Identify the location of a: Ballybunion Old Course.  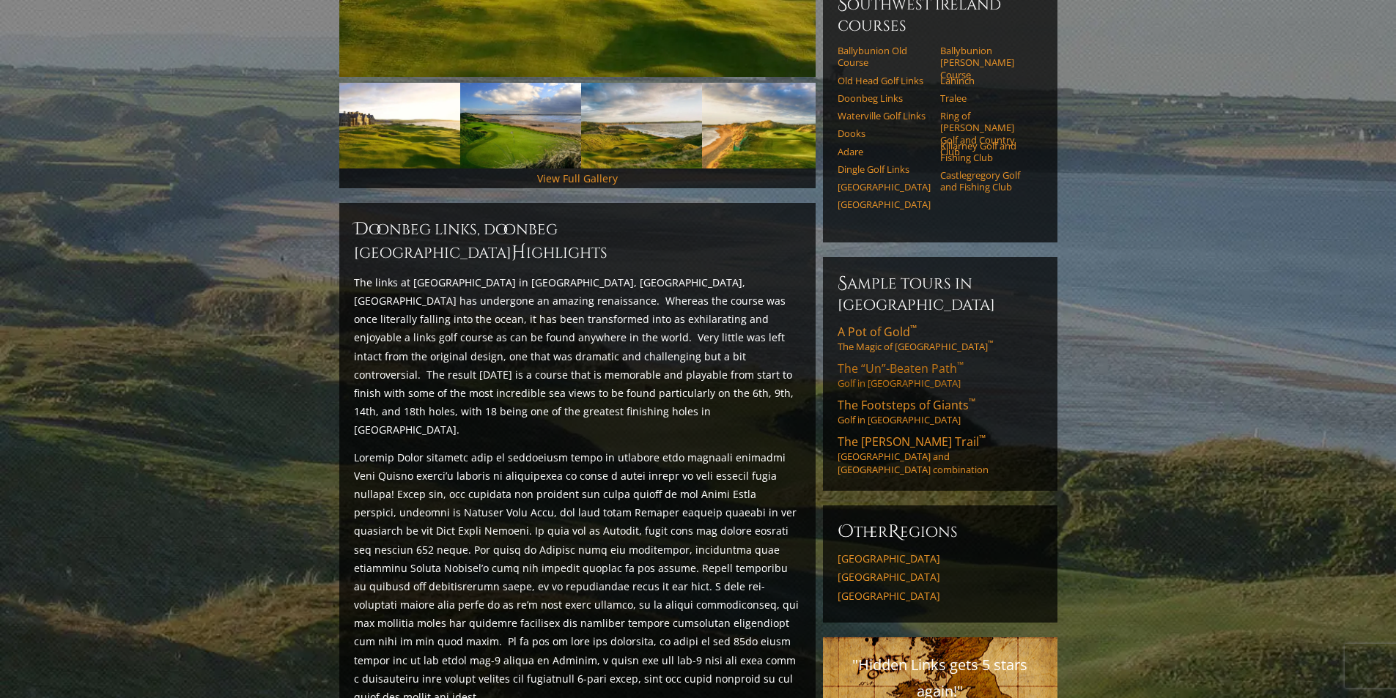
(884, 56).